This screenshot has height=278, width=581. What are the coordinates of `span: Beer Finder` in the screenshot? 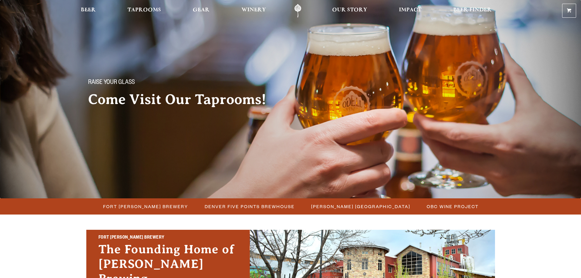 It's located at (472, 10).